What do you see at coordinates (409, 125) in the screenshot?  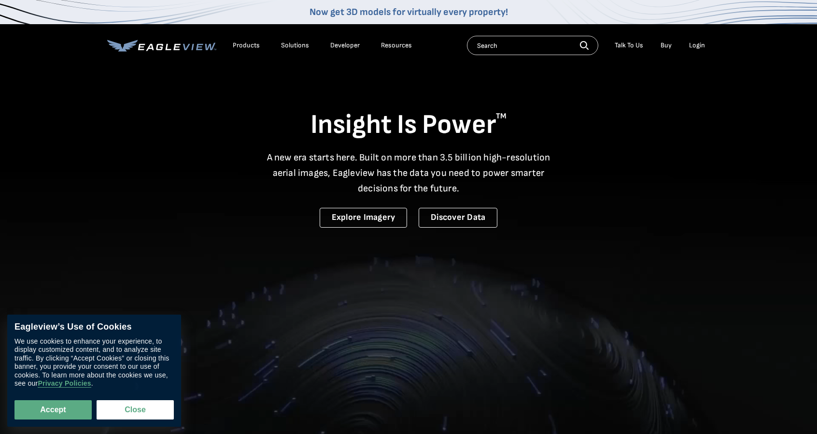 I see `h1: Insight Is Power` at bounding box center [409, 125].